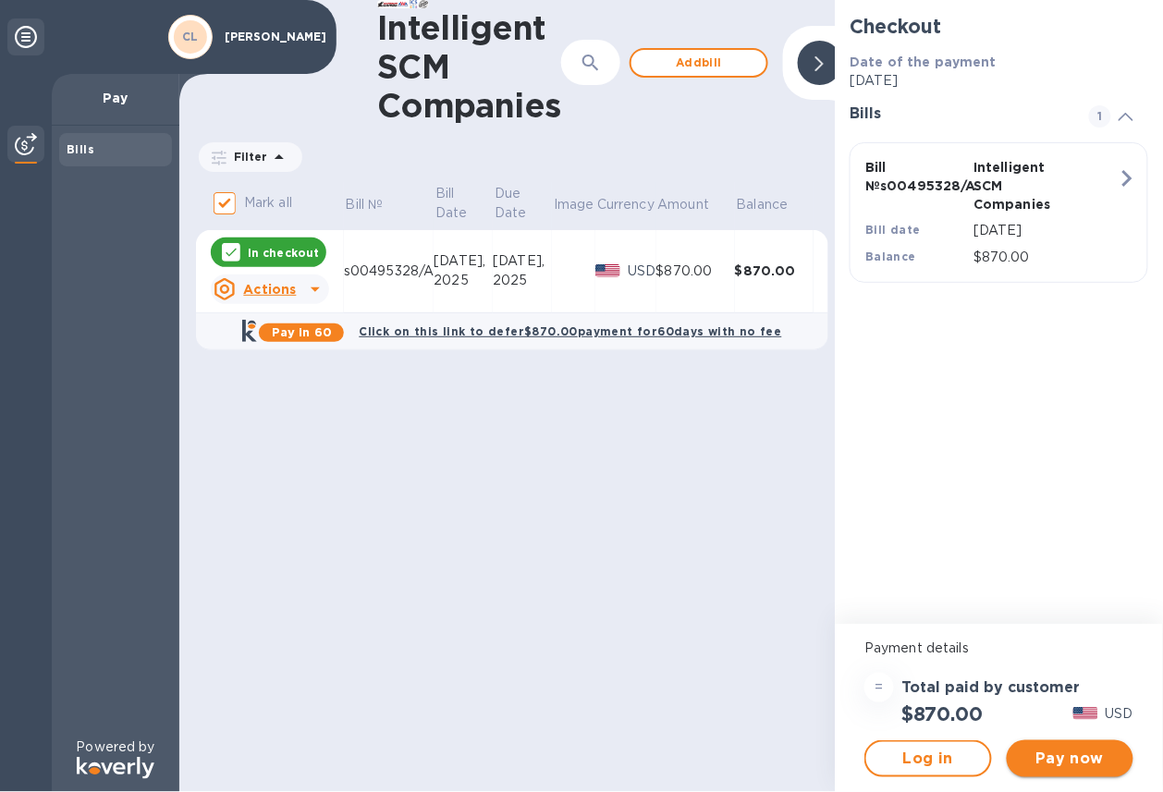 The image size is (1163, 792). I want to click on div: s00495328/A, so click(388, 271).